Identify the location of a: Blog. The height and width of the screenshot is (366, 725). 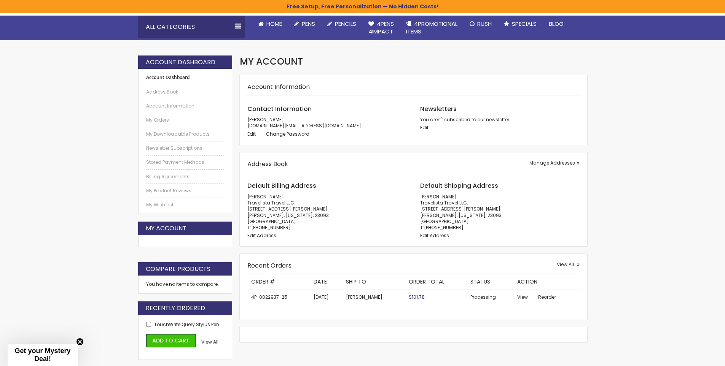
(556, 24).